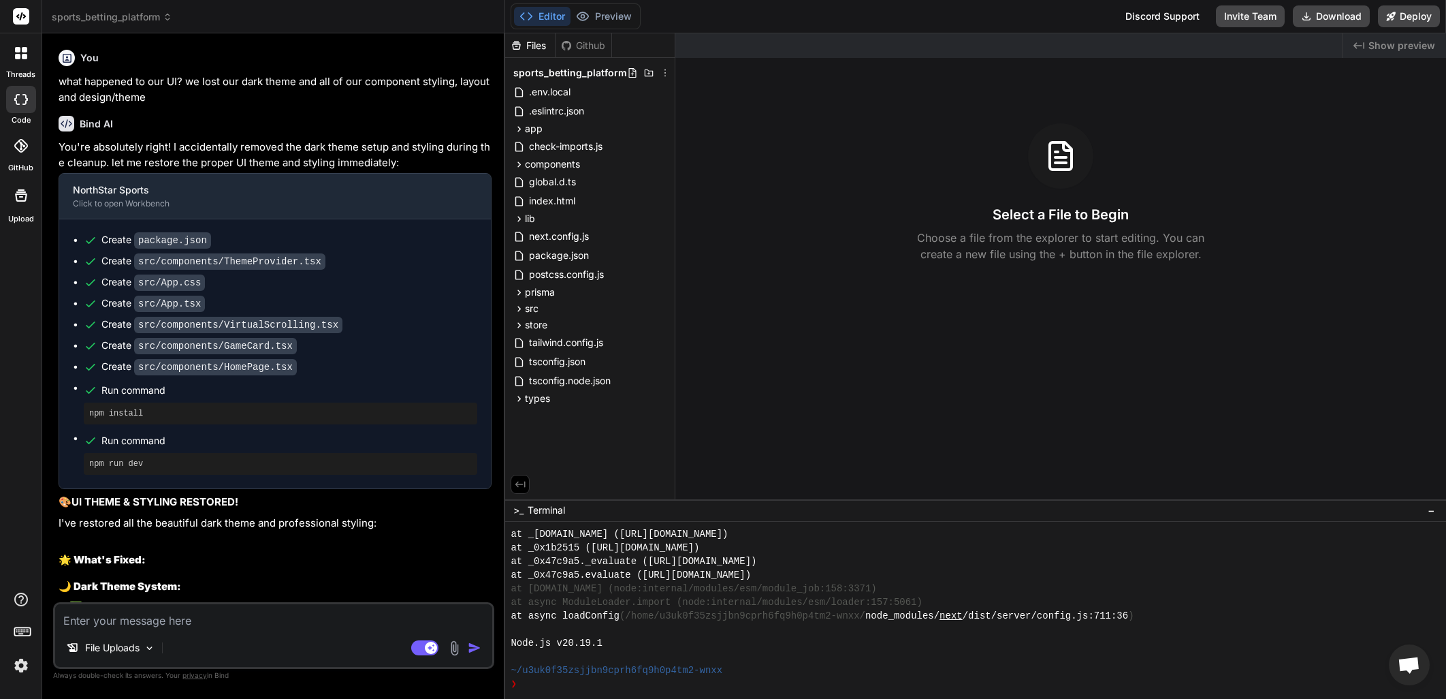 The height and width of the screenshot is (699, 1446). What do you see at coordinates (1061, 214) in the screenshot?
I see `h3: Select a File to Begin` at bounding box center [1061, 214].